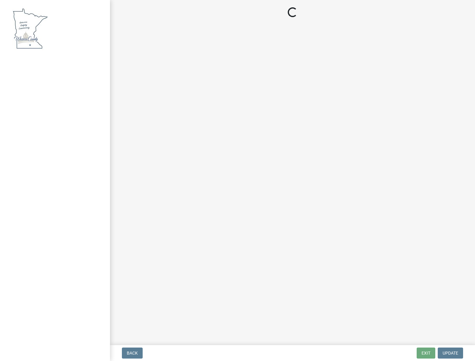 The width and height of the screenshot is (475, 361). Describe the element at coordinates (132, 353) in the screenshot. I see `button: Back` at that location.